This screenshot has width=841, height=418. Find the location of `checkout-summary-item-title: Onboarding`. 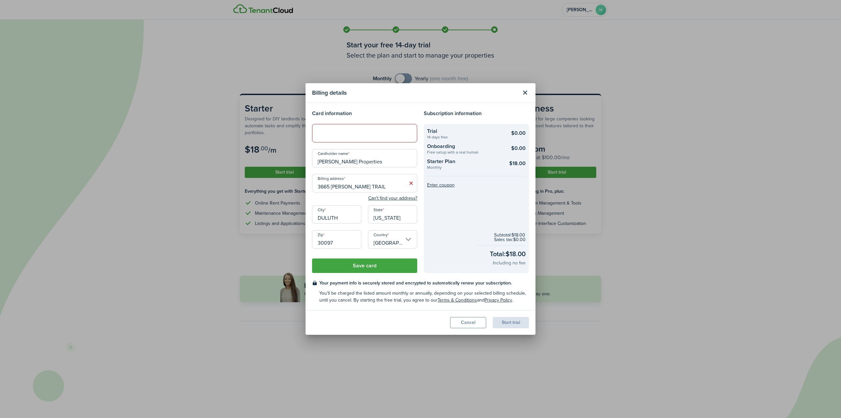

checkout-summary-item-title: Onboarding is located at coordinates (464, 146).